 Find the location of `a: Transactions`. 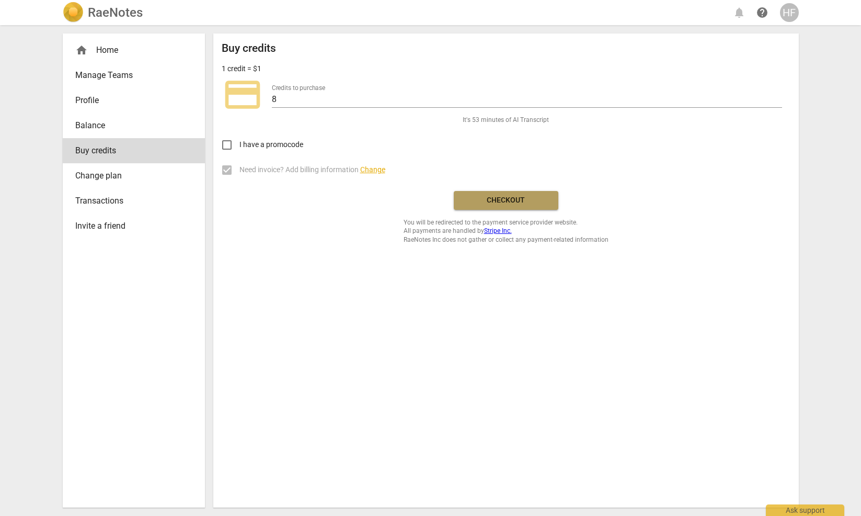

a: Transactions is located at coordinates (134, 201).